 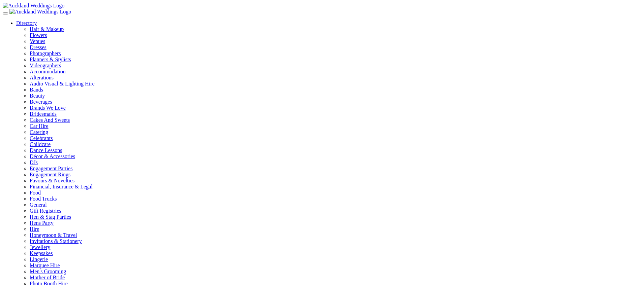 What do you see at coordinates (334, 41) in the screenshot?
I see `a: Venues` at bounding box center [334, 41].